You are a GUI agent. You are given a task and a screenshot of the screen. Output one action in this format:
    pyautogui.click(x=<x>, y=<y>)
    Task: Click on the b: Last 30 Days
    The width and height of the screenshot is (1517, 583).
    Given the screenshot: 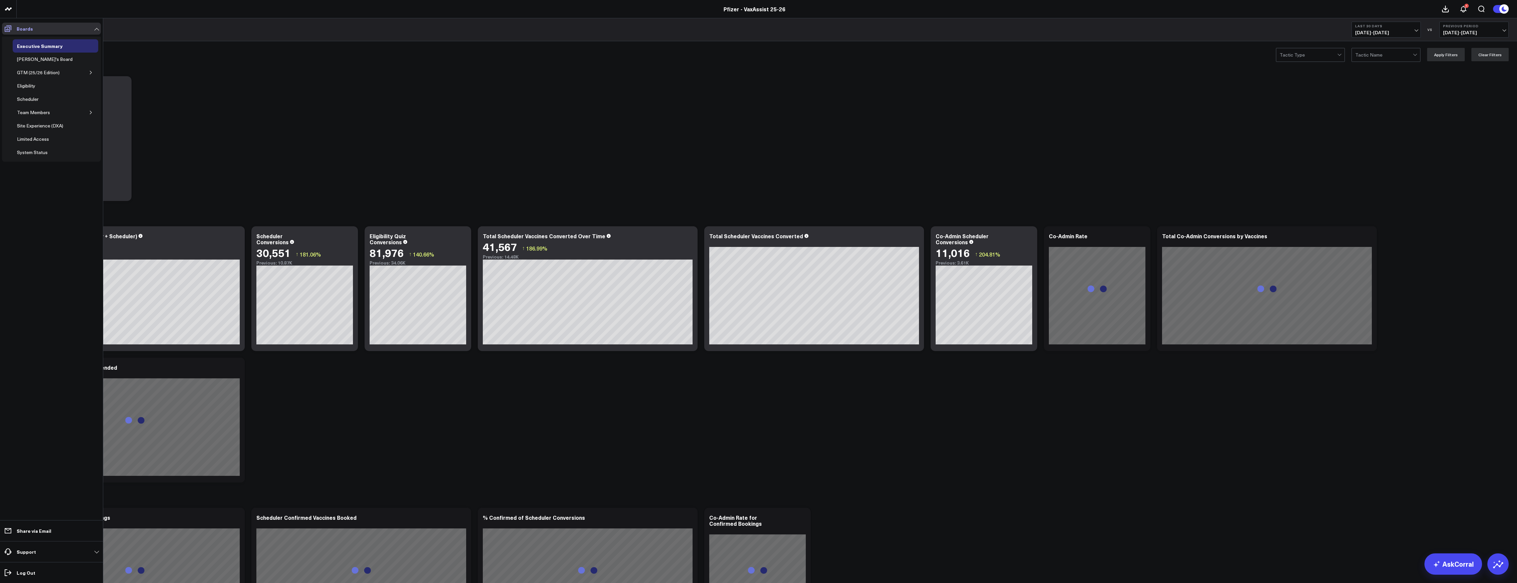 What is the action you would take?
    pyautogui.click(x=1386, y=26)
    